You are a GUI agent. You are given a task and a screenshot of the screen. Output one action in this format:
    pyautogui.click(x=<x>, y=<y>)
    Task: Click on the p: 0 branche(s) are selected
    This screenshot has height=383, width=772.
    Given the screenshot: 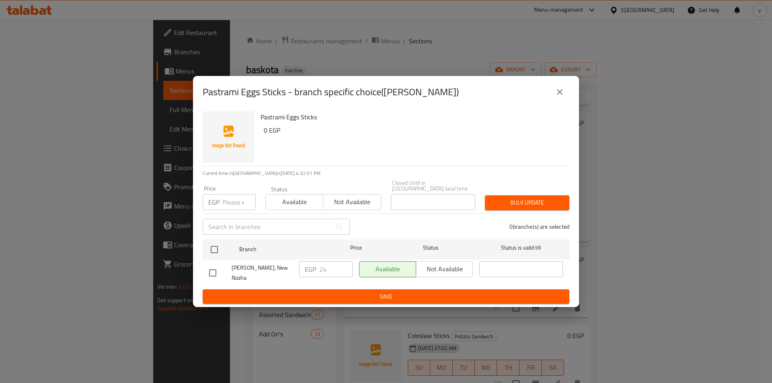 What is the action you would take?
    pyautogui.click(x=539, y=227)
    